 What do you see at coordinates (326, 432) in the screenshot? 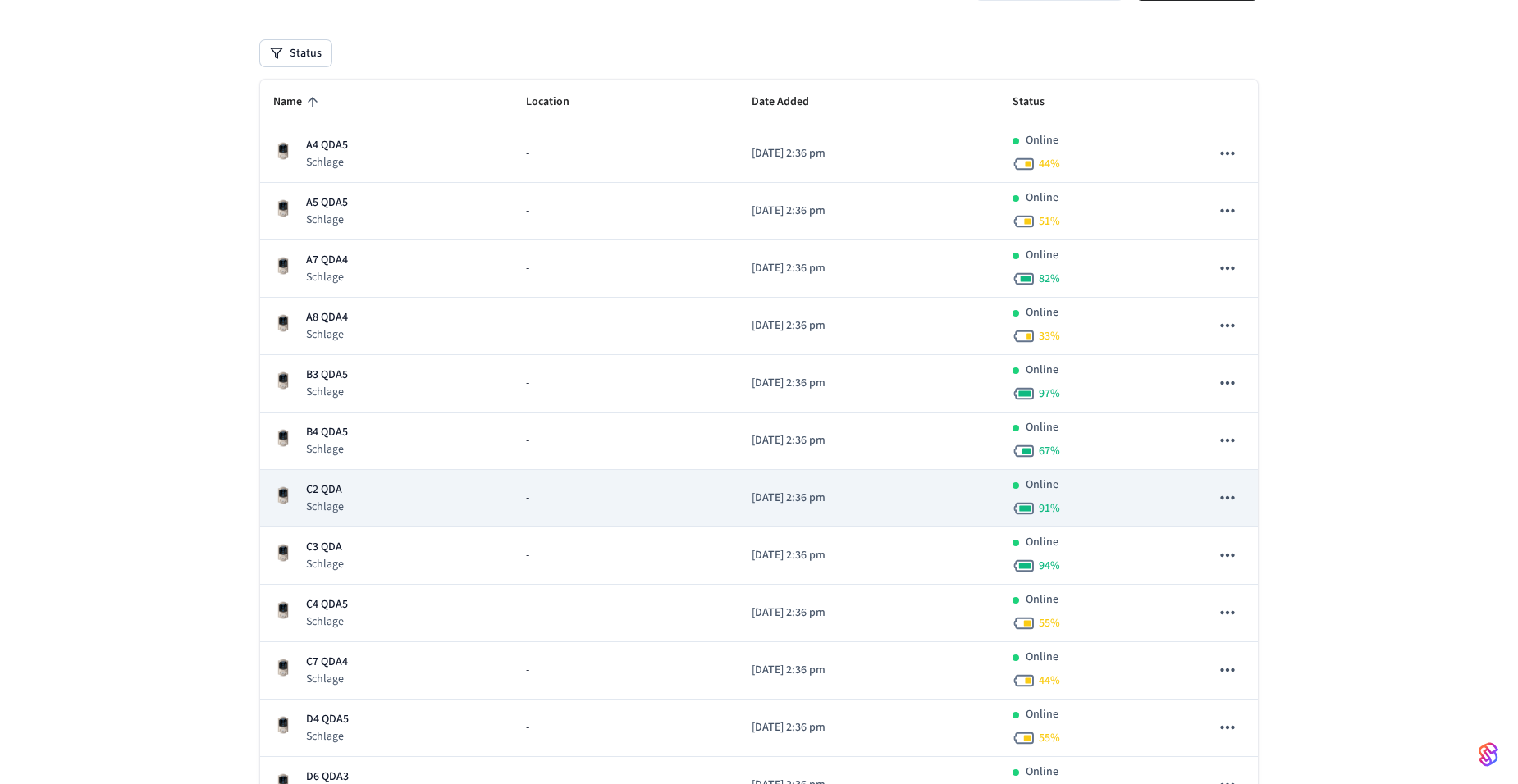
I see `p: B4 QDA5` at bounding box center [326, 432].